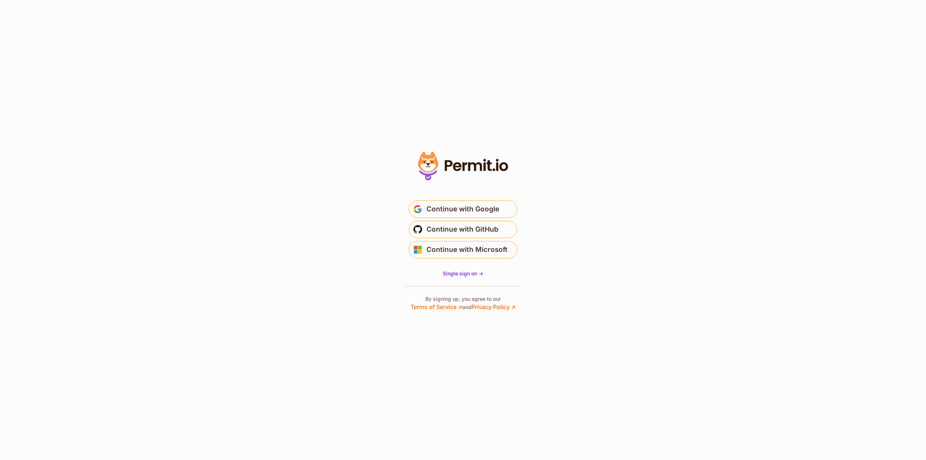 The image size is (926, 460). Describe the element at coordinates (463, 303) in the screenshot. I see `p: By signing up, you agree to our and` at that location.